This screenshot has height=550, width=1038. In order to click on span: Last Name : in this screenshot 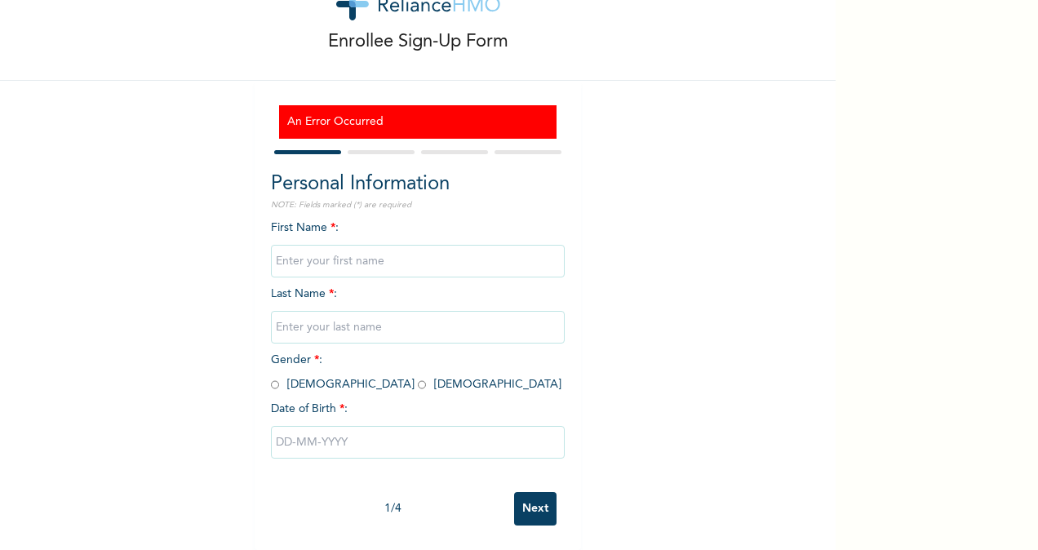, I will do `click(418, 310)`.